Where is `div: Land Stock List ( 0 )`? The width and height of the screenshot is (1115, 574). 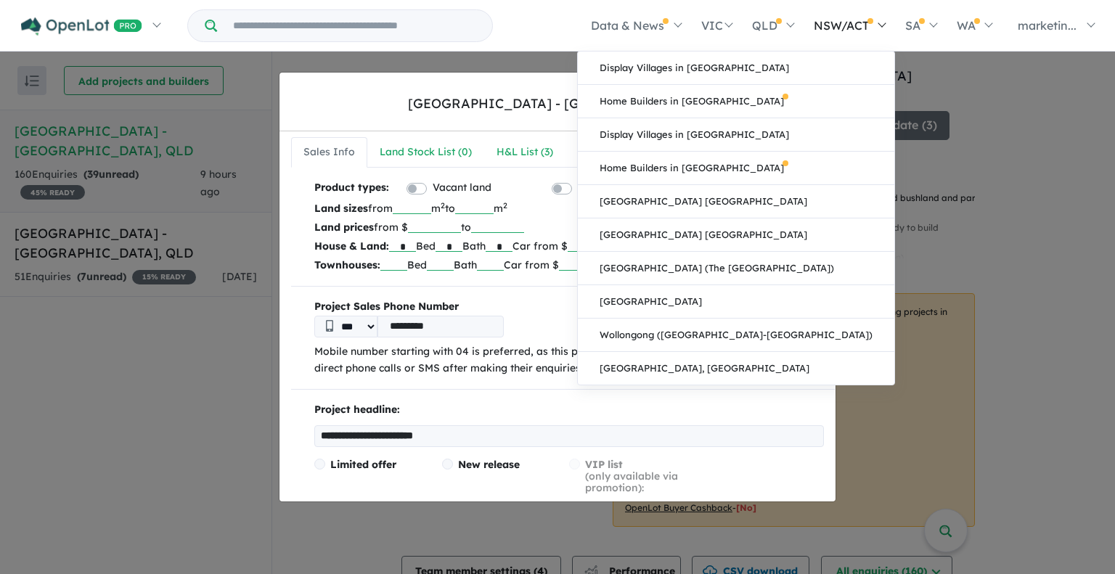 div: Land Stock List ( 0 ) is located at coordinates (426, 152).